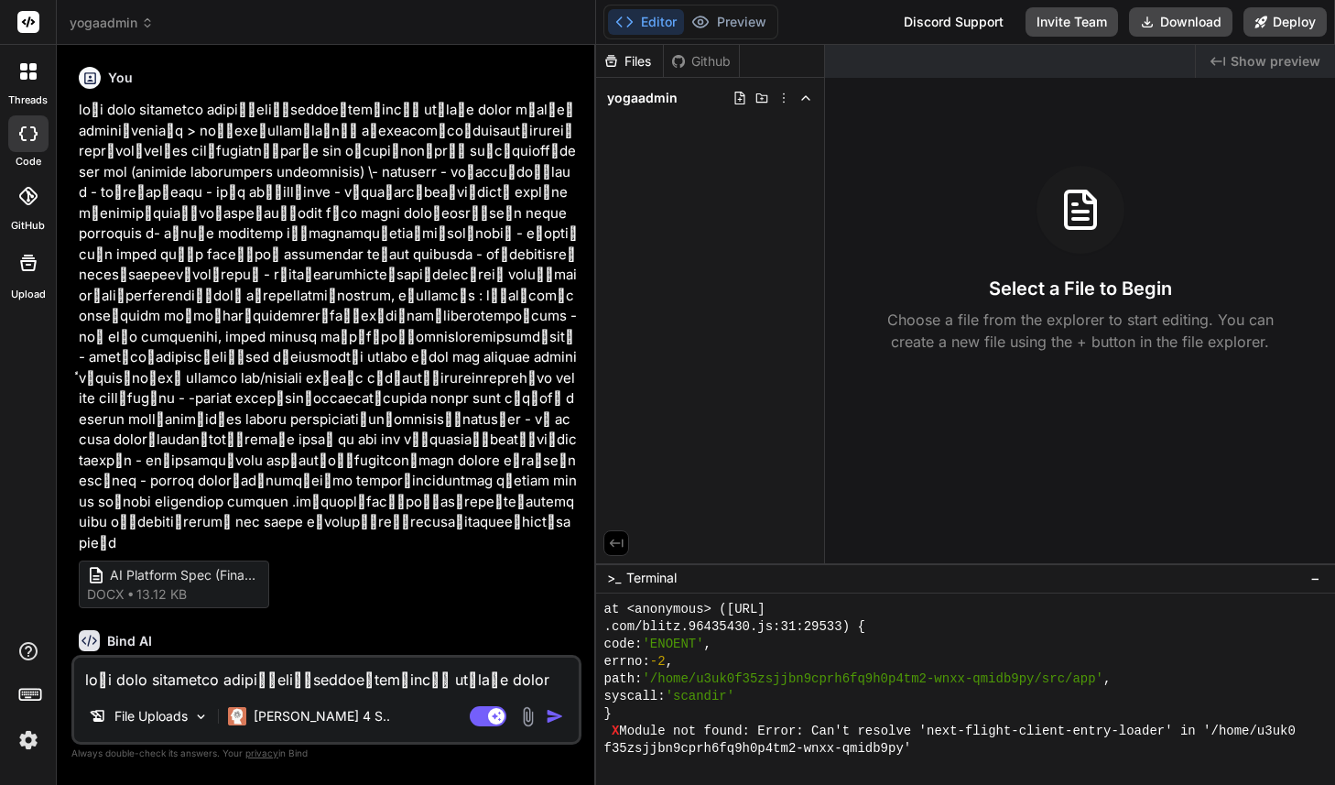  What do you see at coordinates (651, 578) in the screenshot?
I see `span: Terminal` at bounding box center [651, 578].